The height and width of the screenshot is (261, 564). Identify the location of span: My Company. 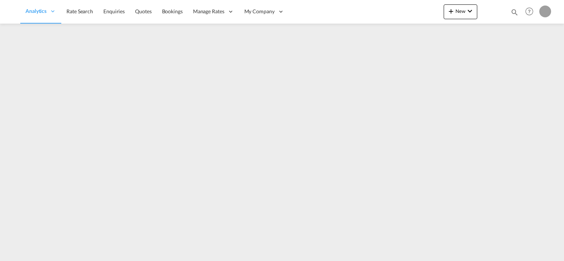
(260, 11).